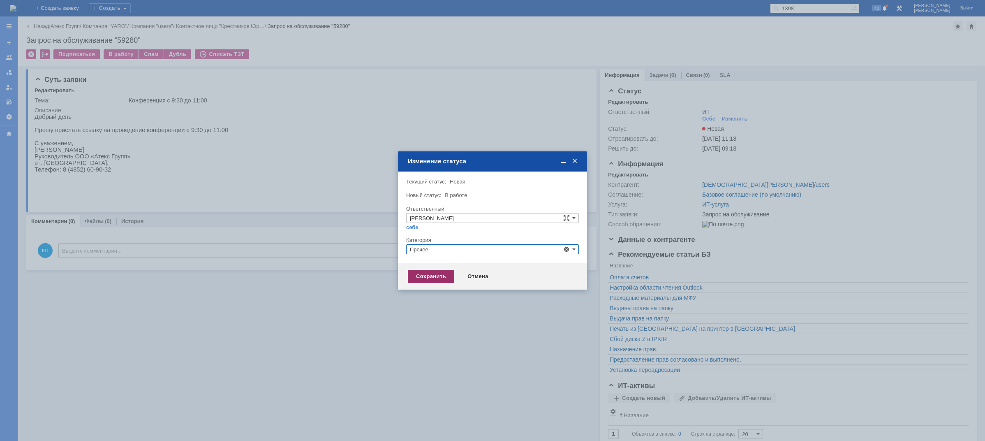  Describe the element at coordinates (563, 161) in the screenshot. I see `span: Свернуть (Ctrl + M)` at that location.